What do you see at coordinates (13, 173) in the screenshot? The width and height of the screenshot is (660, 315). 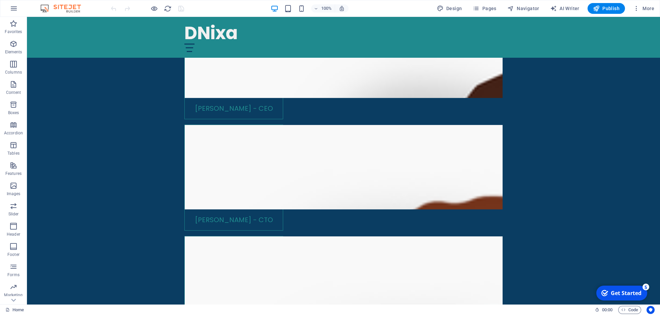 I see `p: Features` at bounding box center [13, 173].